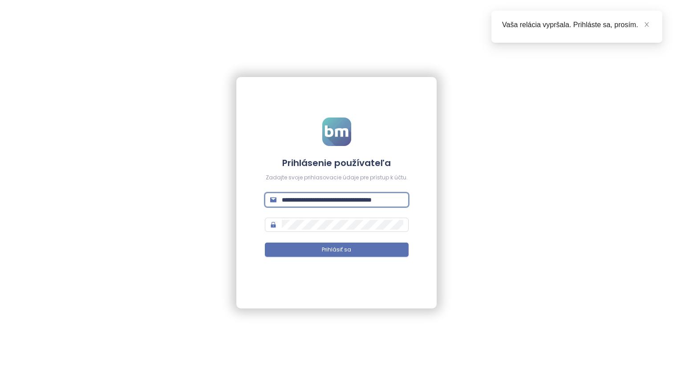 The width and height of the screenshot is (673, 385). Describe the element at coordinates (337, 178) in the screenshot. I see `div: Zadajte svoje prihlasovacie údaje pre prístup k účtu.` at that location.